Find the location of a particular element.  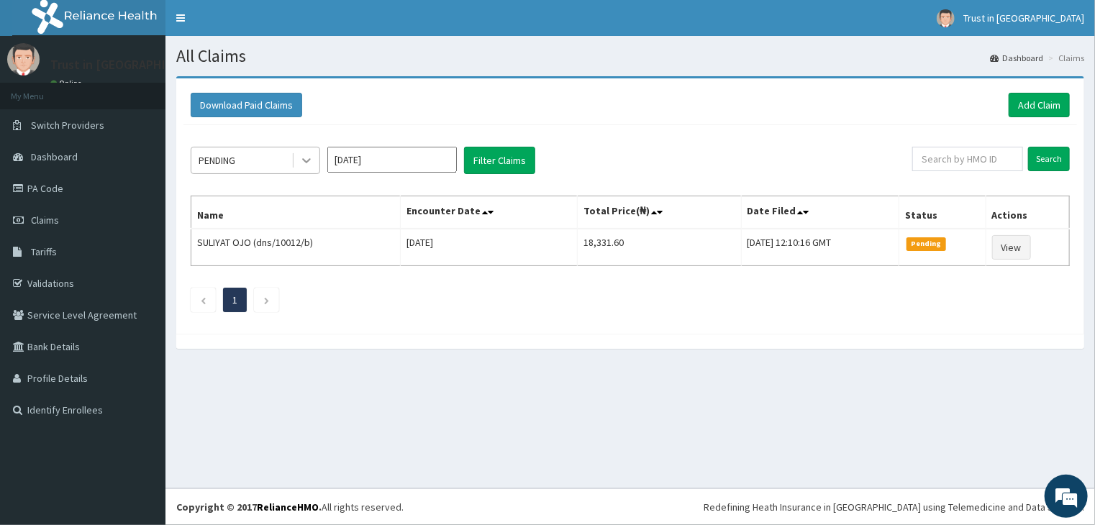

input: Search by HMO ID is located at coordinates (968, 159).